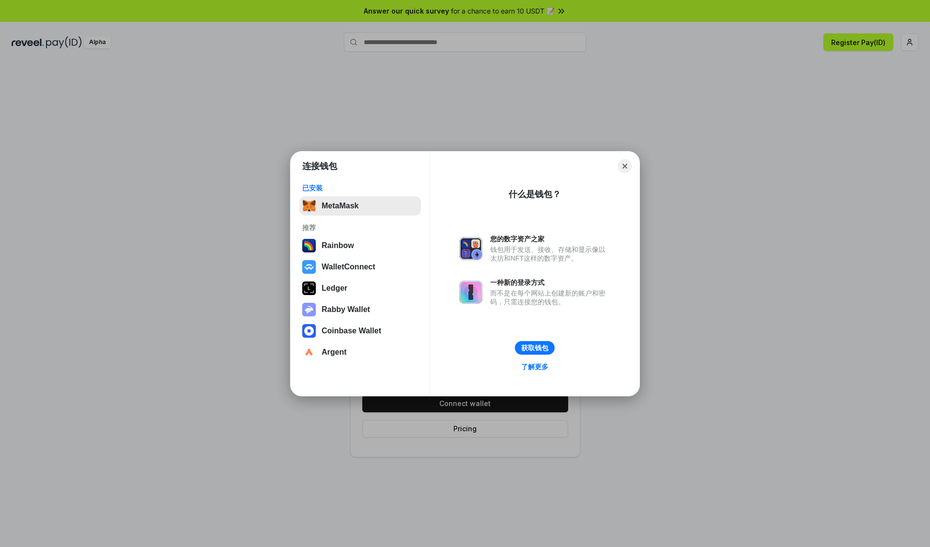 The width and height of the screenshot is (930, 547). What do you see at coordinates (320, 166) in the screenshot?
I see `h1: 连接钱包` at bounding box center [320, 166].